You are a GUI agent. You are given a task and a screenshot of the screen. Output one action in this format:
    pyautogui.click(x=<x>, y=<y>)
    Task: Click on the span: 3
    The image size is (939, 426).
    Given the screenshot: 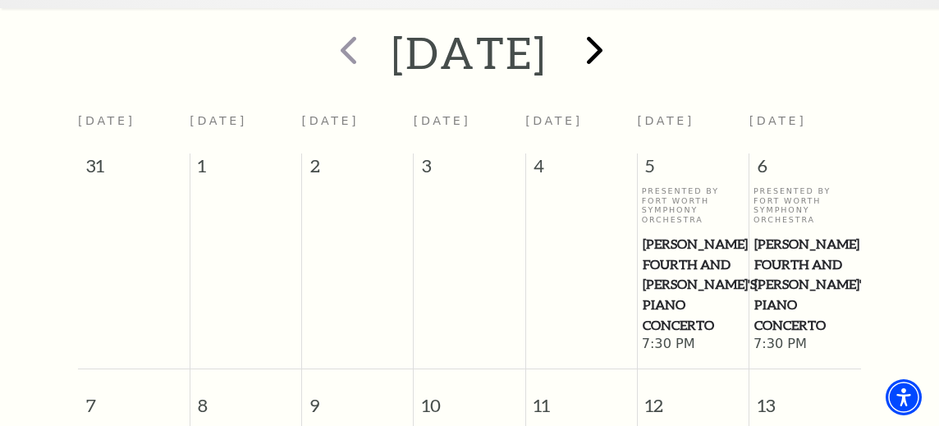 What is the action you would take?
    pyautogui.click(x=469, y=170)
    